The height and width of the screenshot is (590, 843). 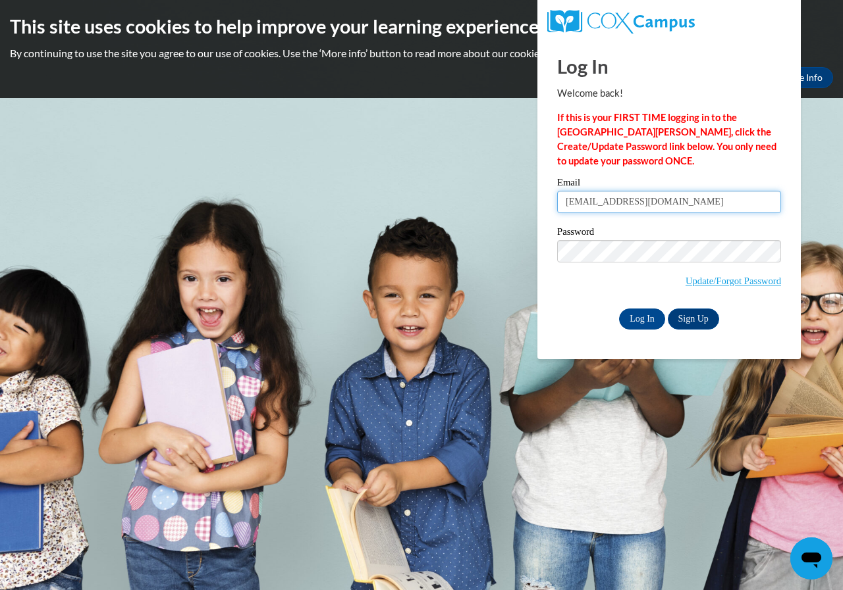 I want to click on a: More Info, so click(x=802, y=78).